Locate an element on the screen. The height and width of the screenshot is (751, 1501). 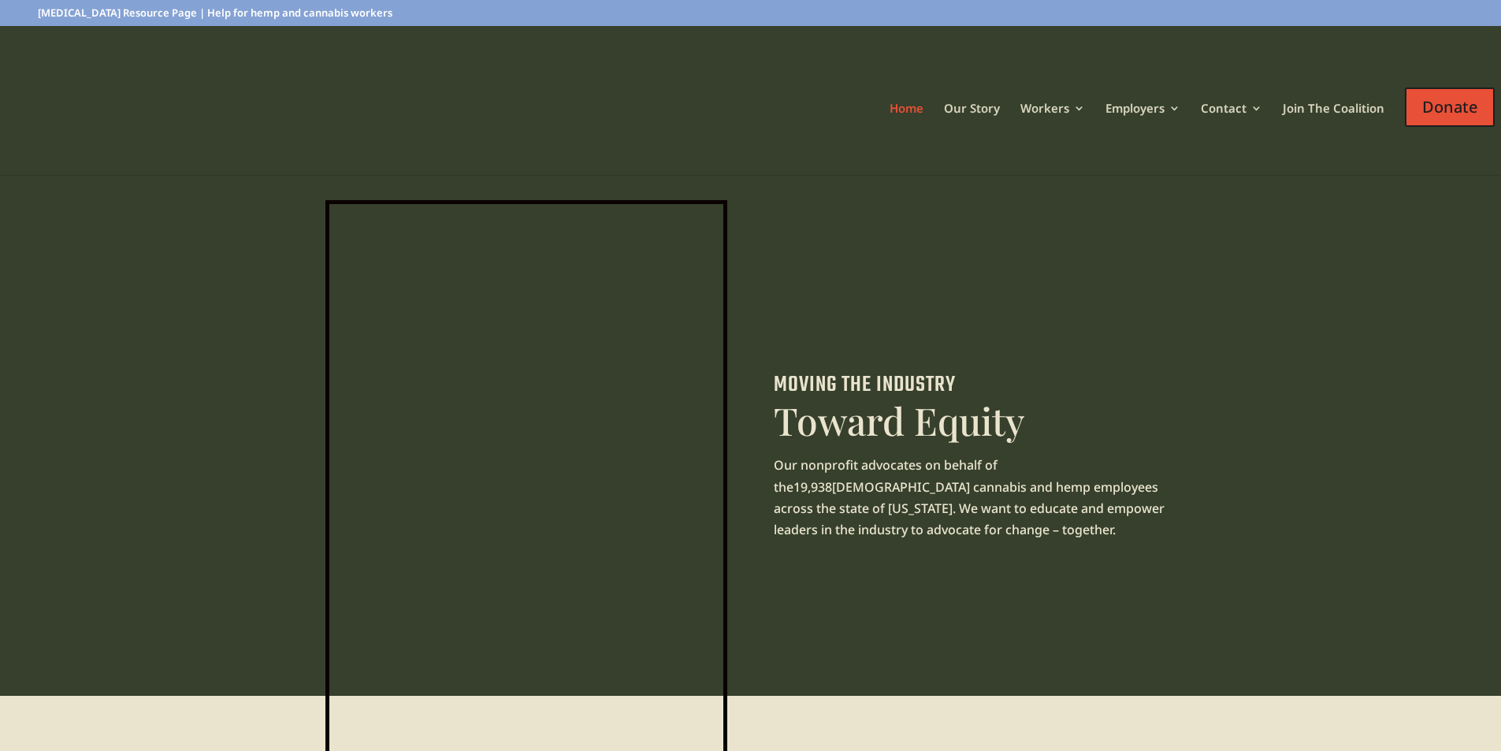
a: Home is located at coordinates (906, 128).